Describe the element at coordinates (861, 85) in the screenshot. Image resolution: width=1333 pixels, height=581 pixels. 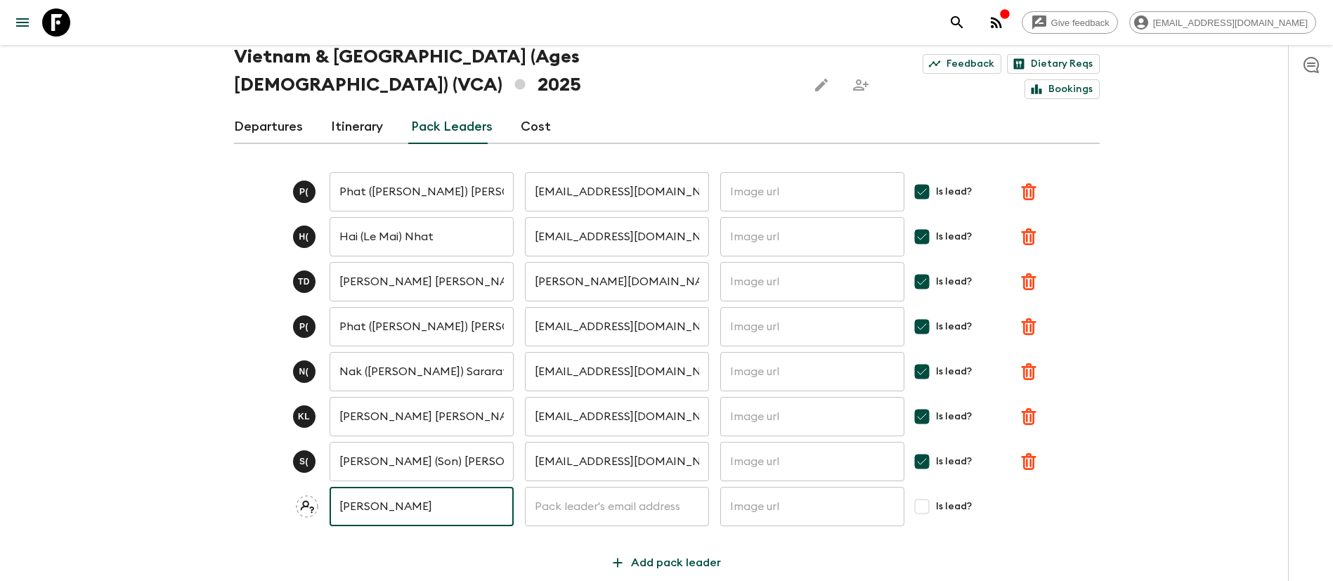
I see `span: Share this itinerary` at that location.